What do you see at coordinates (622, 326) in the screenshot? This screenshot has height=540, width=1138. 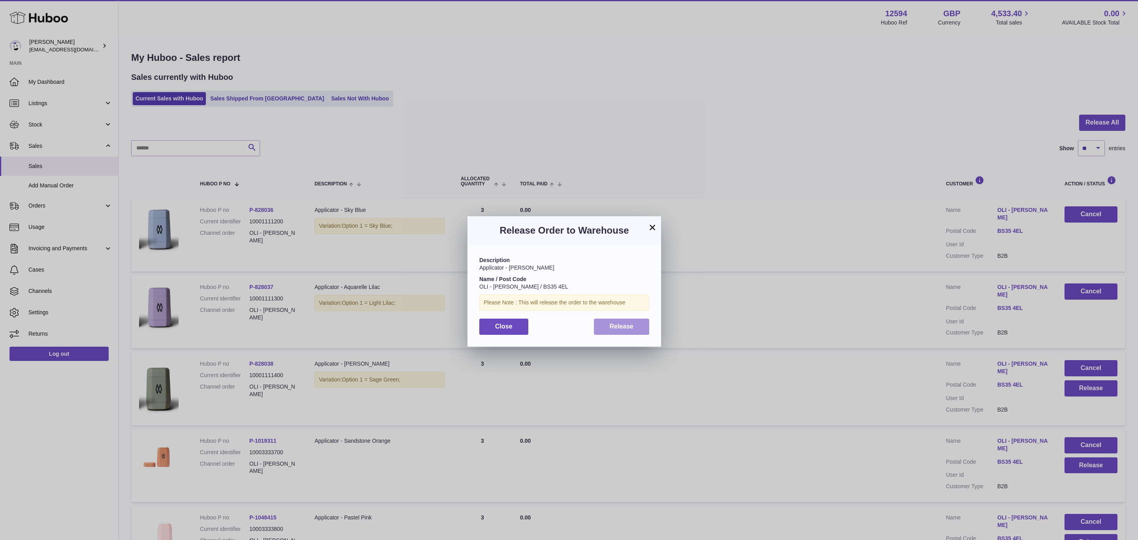 I see `span: Release` at bounding box center [622, 326].